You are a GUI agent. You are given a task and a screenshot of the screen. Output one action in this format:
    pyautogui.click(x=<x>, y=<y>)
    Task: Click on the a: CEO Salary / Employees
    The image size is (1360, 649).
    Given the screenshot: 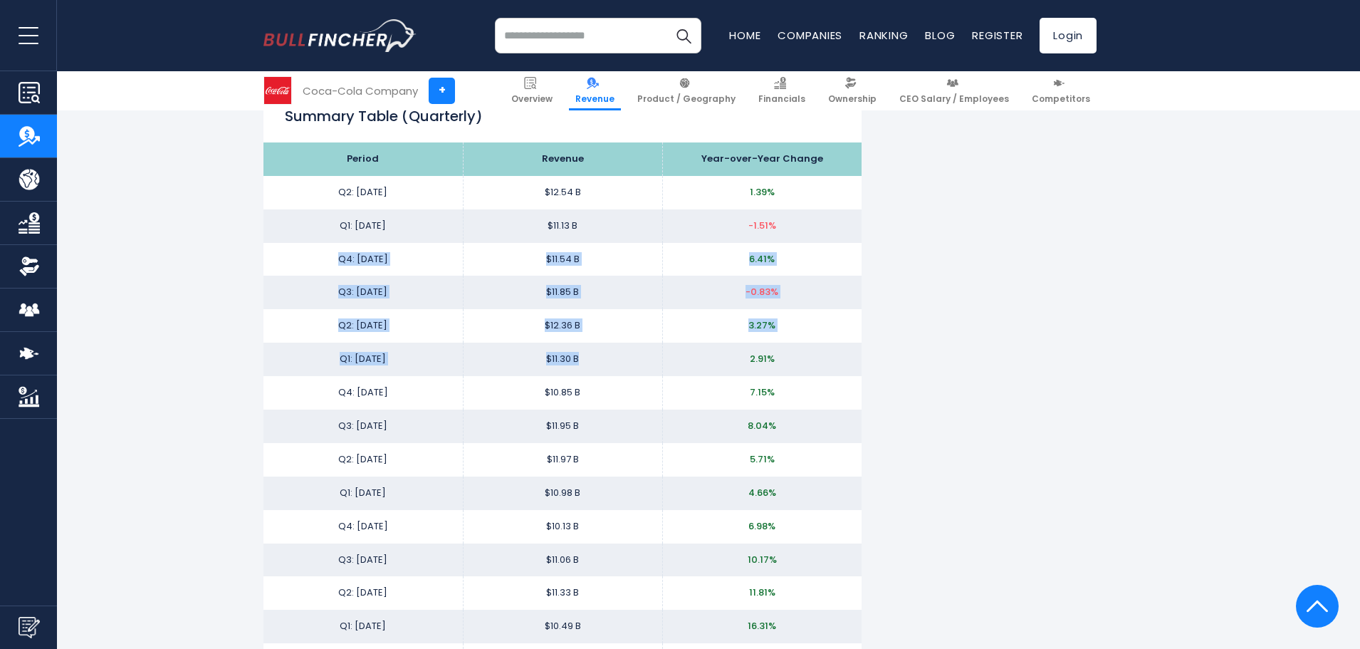 What is the action you would take?
    pyautogui.click(x=954, y=90)
    